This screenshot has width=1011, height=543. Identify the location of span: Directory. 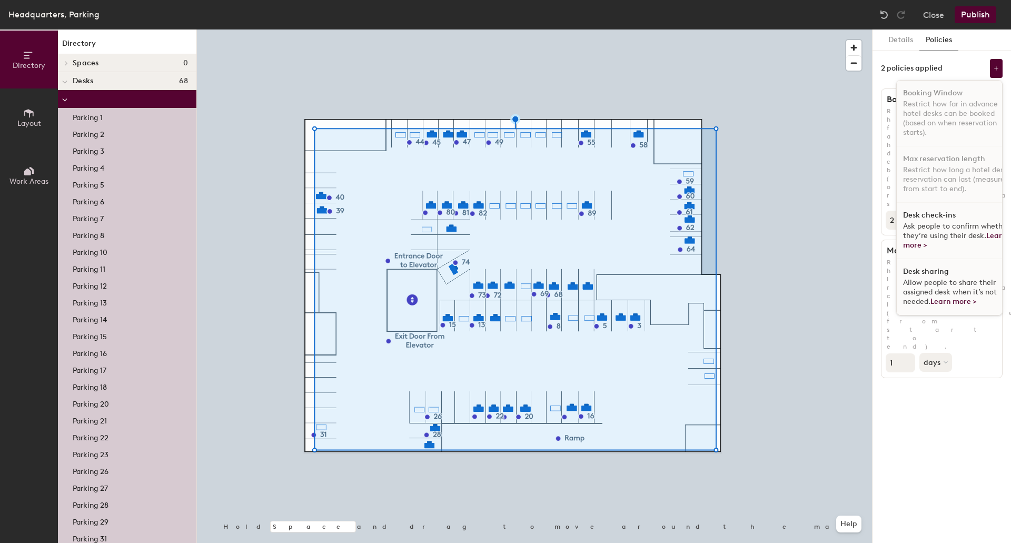
(29, 65).